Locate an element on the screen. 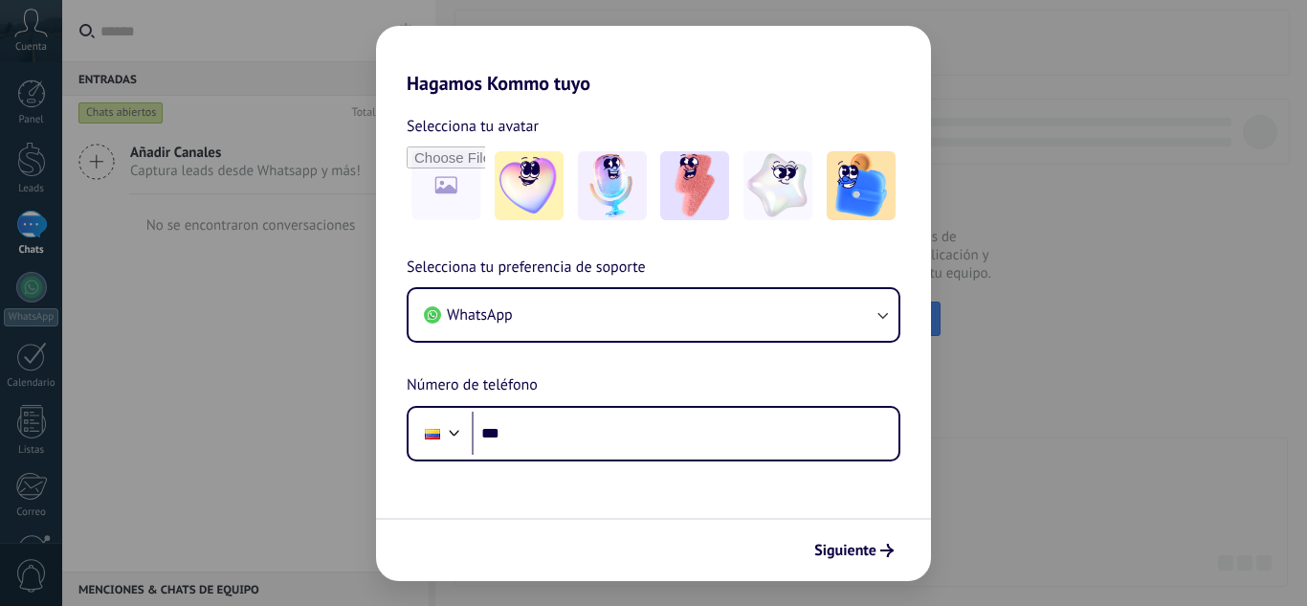 The height and width of the screenshot is (606, 1307). img: -2.jpeg is located at coordinates (612, 186).